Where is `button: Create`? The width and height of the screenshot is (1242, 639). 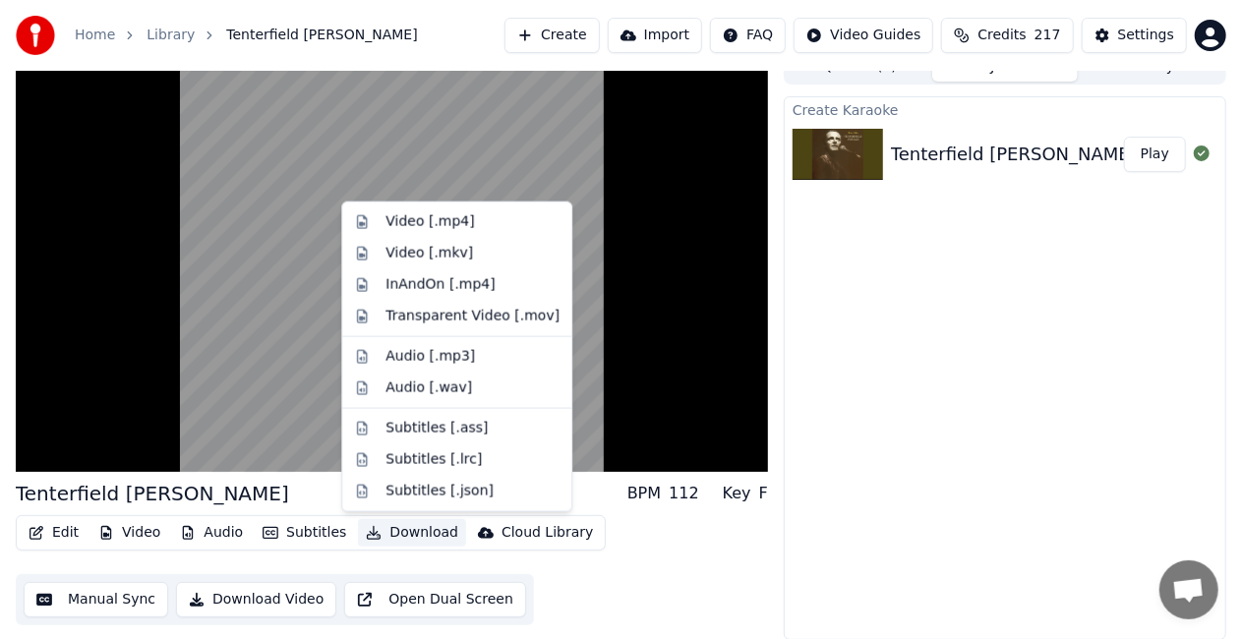 button: Create is located at coordinates (552, 35).